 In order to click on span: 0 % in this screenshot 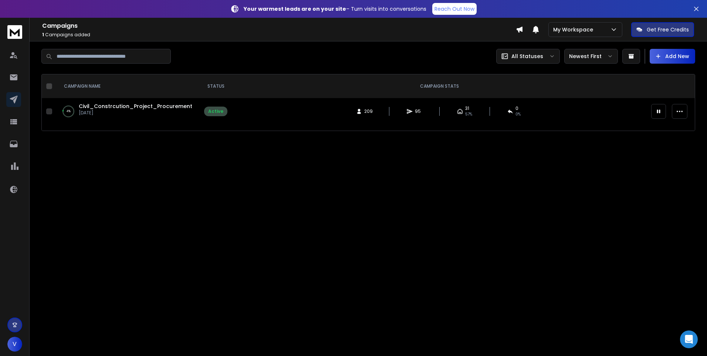, I will do `click(518, 114)`.